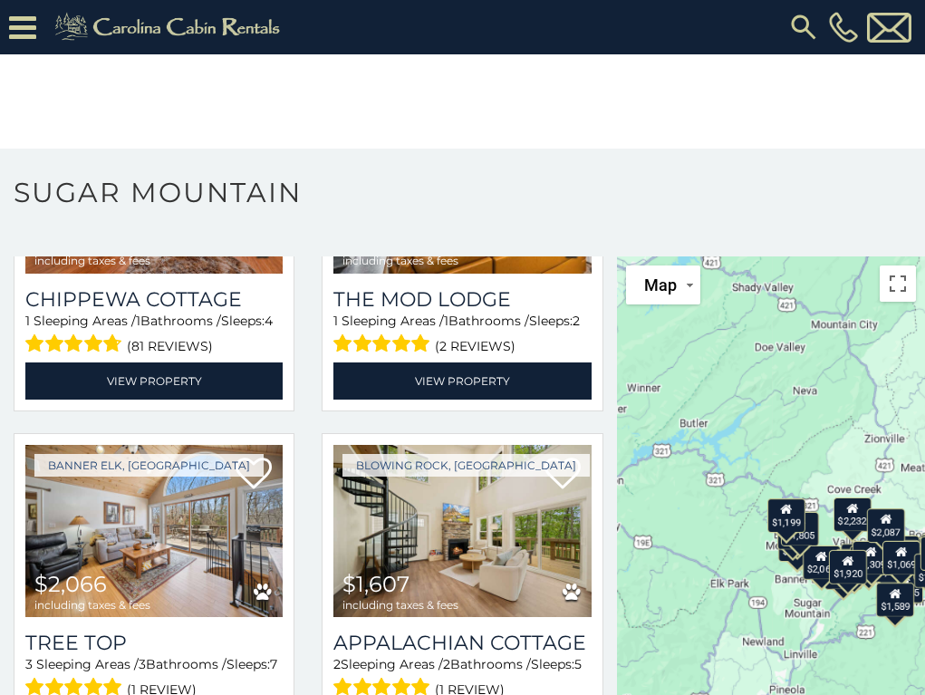  What do you see at coordinates (462, 531) in the screenshot?
I see `a: Appalachian Cottage $1,607 including taxes & fees` at bounding box center [462, 531].